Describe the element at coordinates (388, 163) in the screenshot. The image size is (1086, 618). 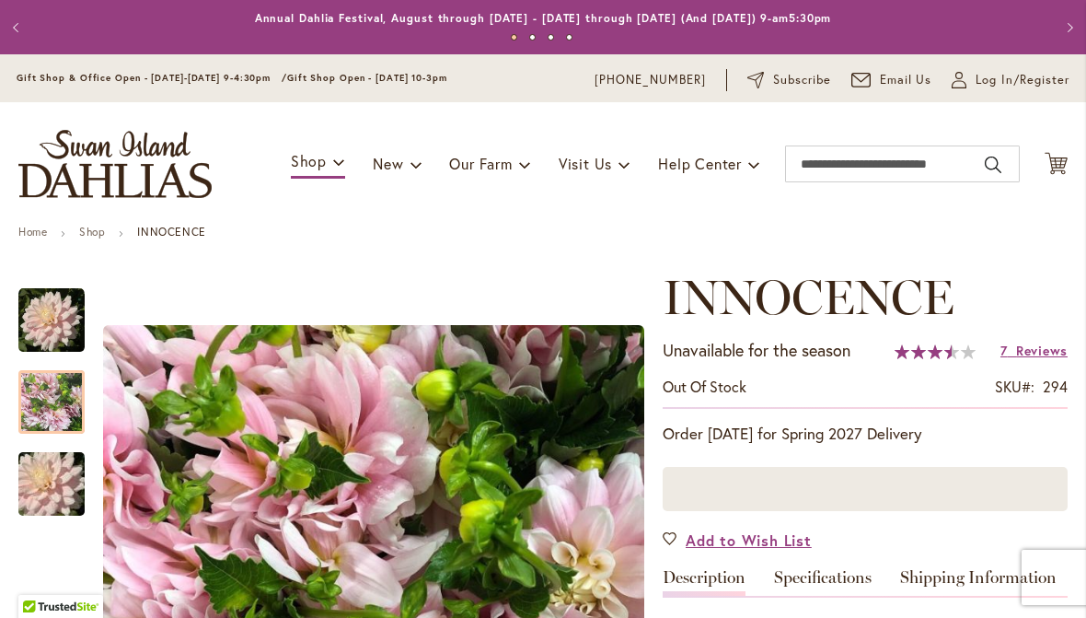
I see `span: New` at that location.